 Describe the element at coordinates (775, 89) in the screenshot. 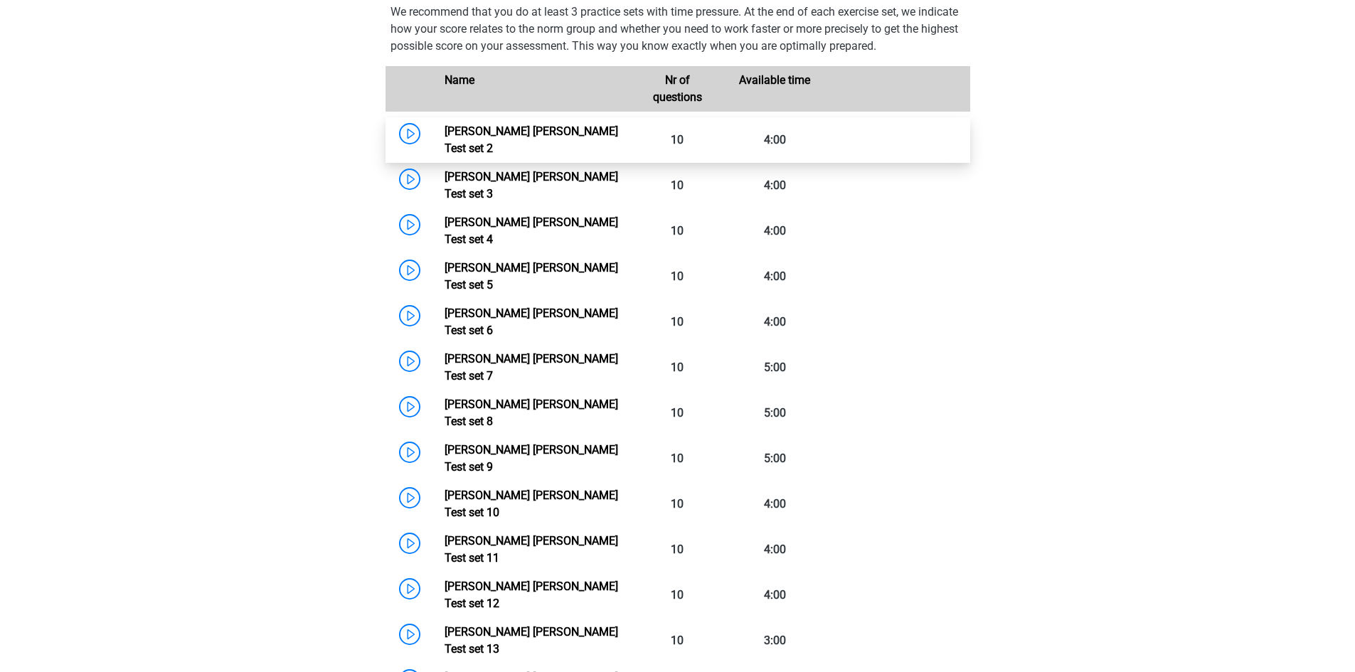

I see `div: Available time` at that location.